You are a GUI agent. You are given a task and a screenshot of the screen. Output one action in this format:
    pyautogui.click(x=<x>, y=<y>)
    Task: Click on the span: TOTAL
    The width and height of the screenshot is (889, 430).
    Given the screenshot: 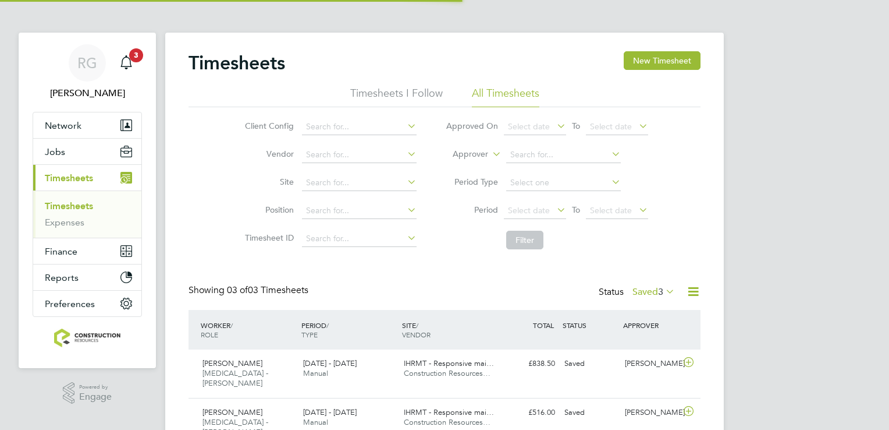 What is the action you would take?
    pyautogui.click(x=544, y=325)
    